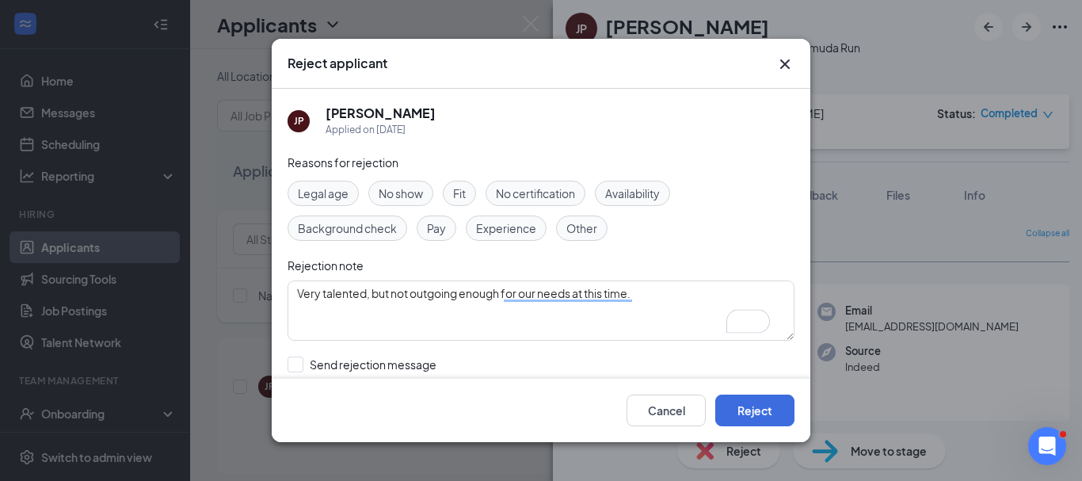  I want to click on span: Legal age, so click(323, 193).